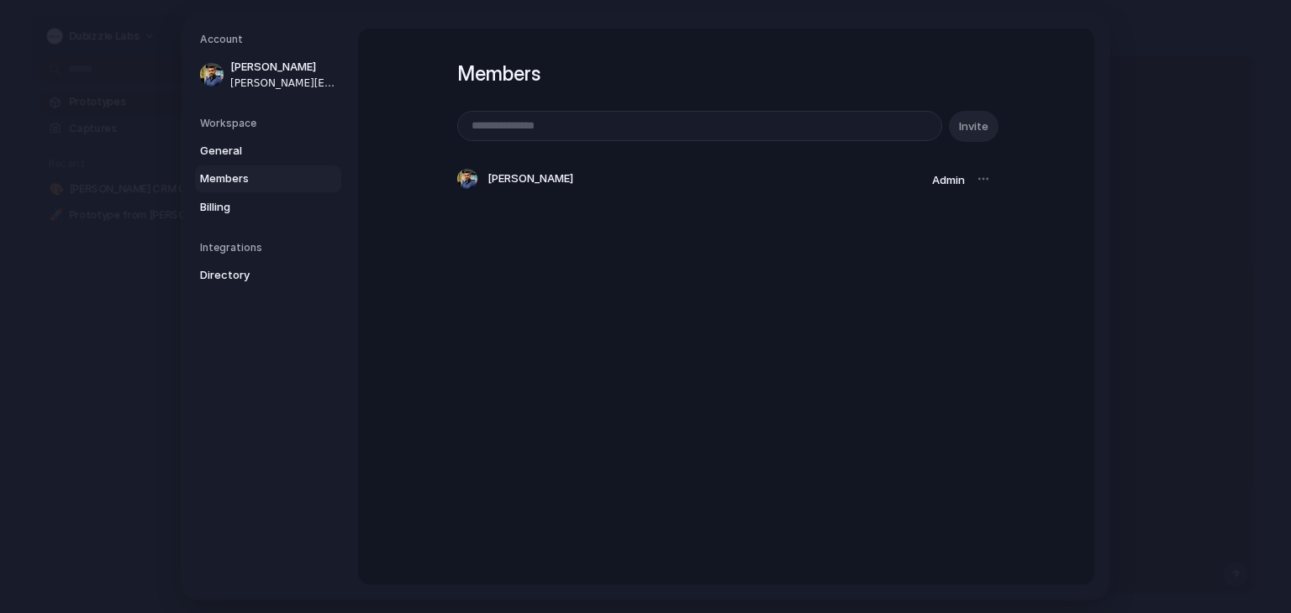 The width and height of the screenshot is (1291, 613). What do you see at coordinates (268, 179) in the screenshot?
I see `a: Members` at bounding box center [268, 179].